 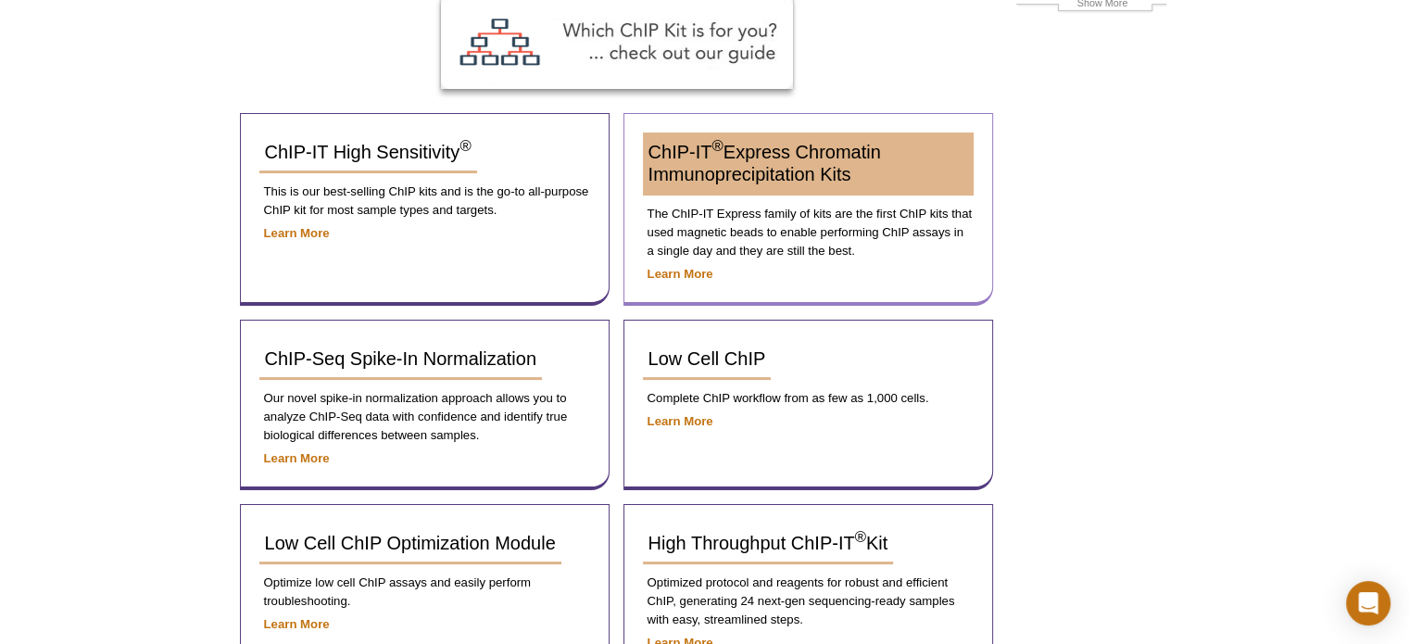 I want to click on a: ChIP-IT High Sensitivity®, so click(x=368, y=153).